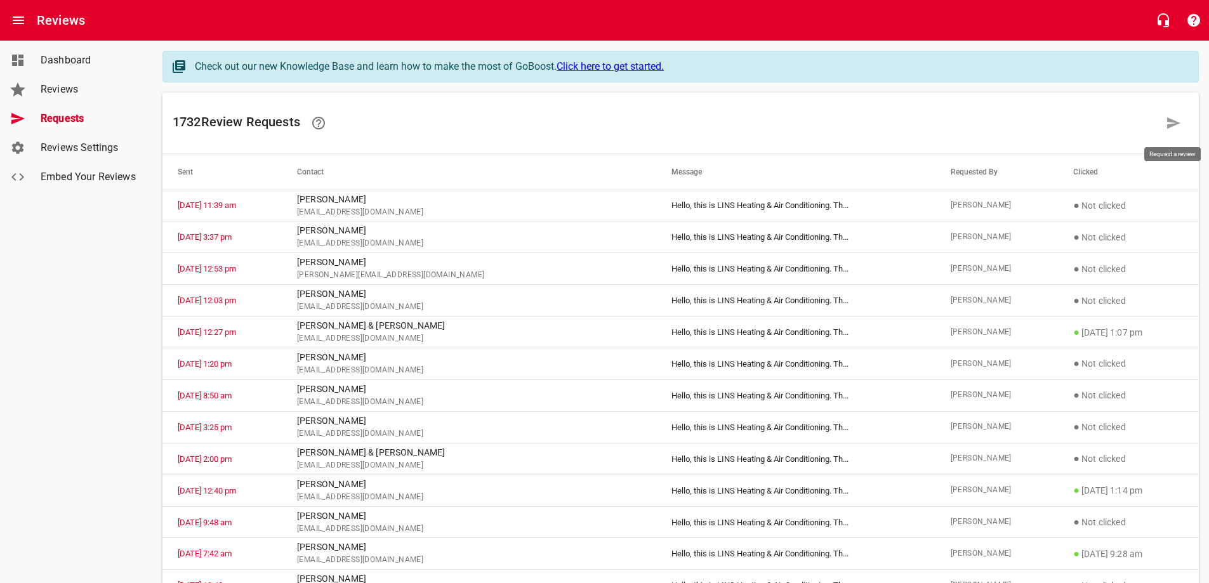  Describe the element at coordinates (997, 172) in the screenshot. I see `th: Requested By` at that location.